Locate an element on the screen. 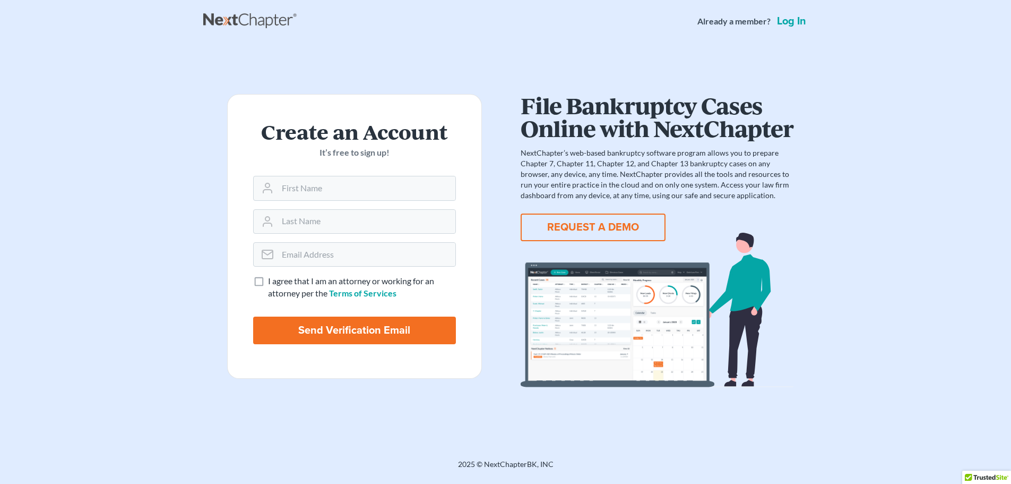 The width and height of the screenshot is (1011, 484). input: Send Verification Email is located at coordinates (355, 330).